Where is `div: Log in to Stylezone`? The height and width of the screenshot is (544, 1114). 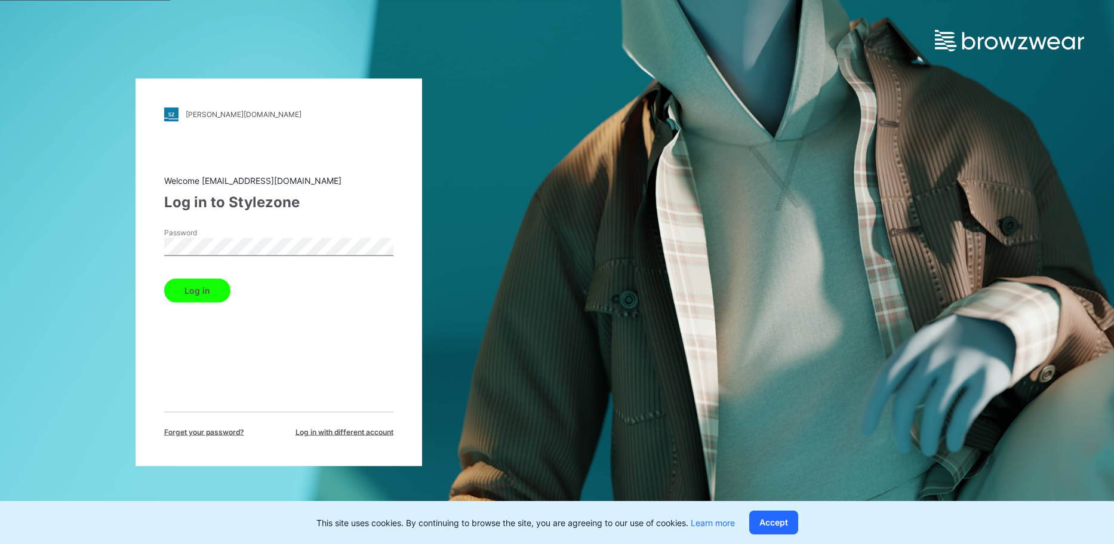 div: Log in to Stylezone is located at coordinates (279, 202).